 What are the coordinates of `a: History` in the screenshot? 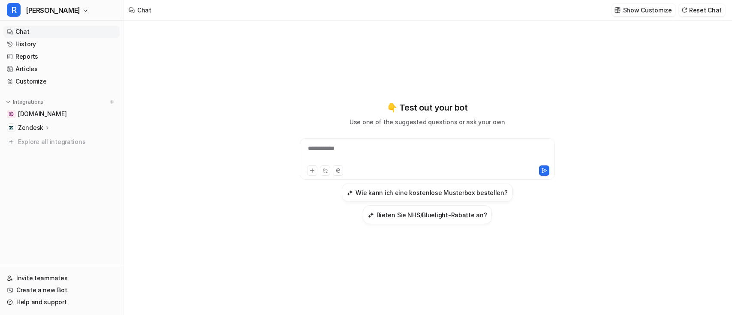 It's located at (61, 44).